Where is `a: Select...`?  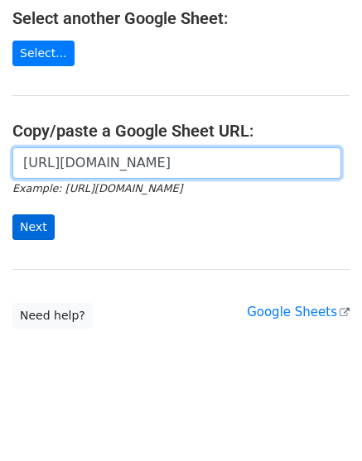
a: Select... is located at coordinates (43, 53).